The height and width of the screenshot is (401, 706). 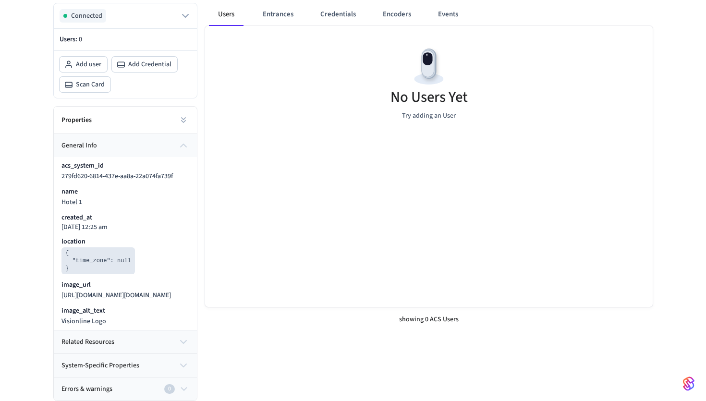 I want to click on span: 0, so click(x=80, y=39).